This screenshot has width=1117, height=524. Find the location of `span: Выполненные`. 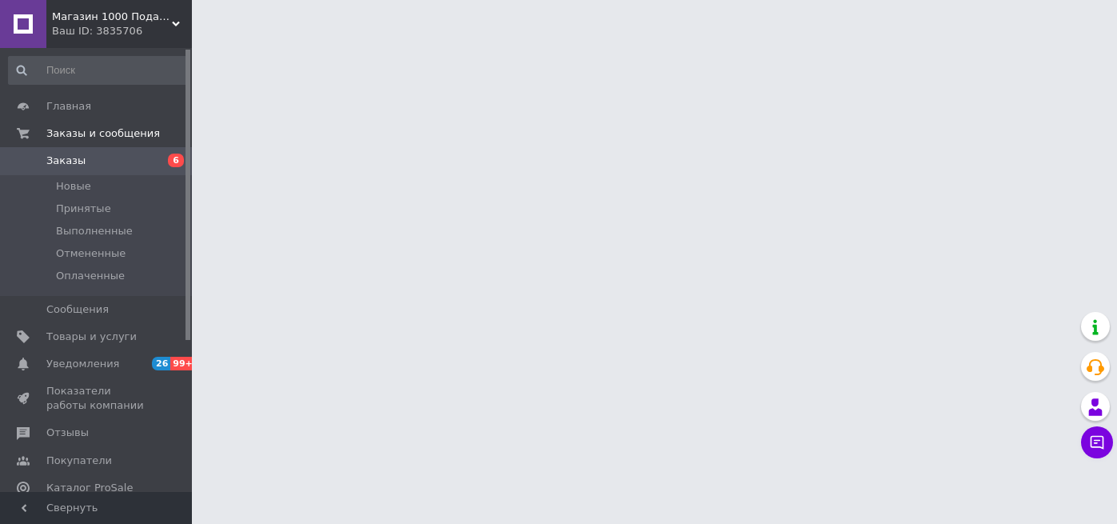

span: Выполненные is located at coordinates (94, 231).